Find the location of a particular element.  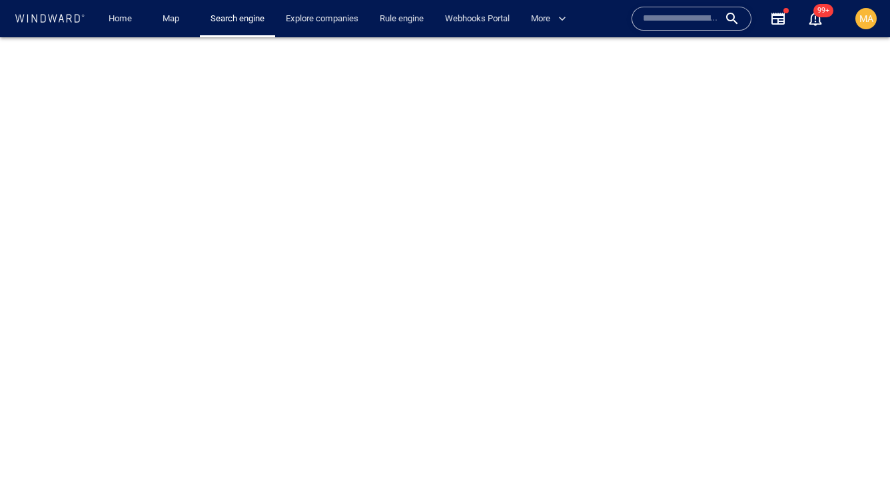

button: More is located at coordinates (551, 19).